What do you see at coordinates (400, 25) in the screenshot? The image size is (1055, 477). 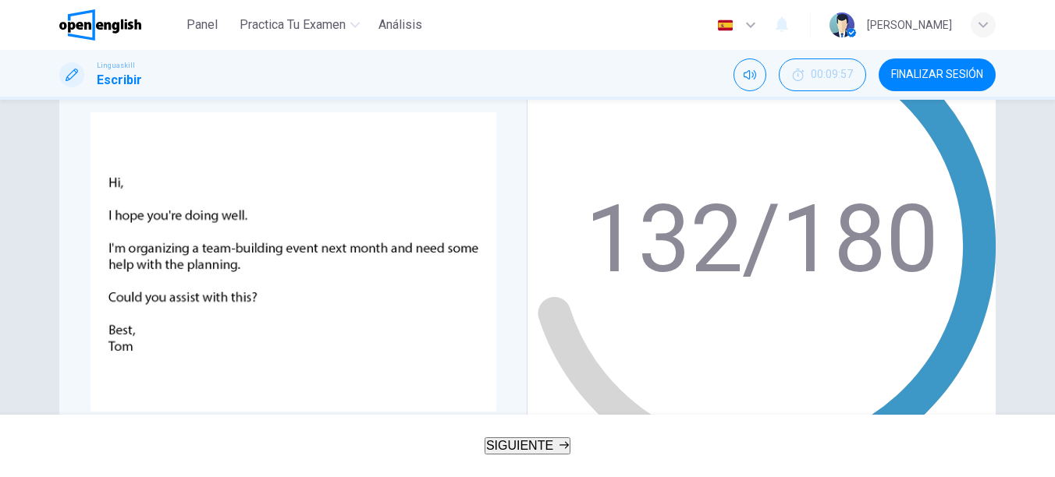 I see `span: Análisis` at bounding box center [400, 25].